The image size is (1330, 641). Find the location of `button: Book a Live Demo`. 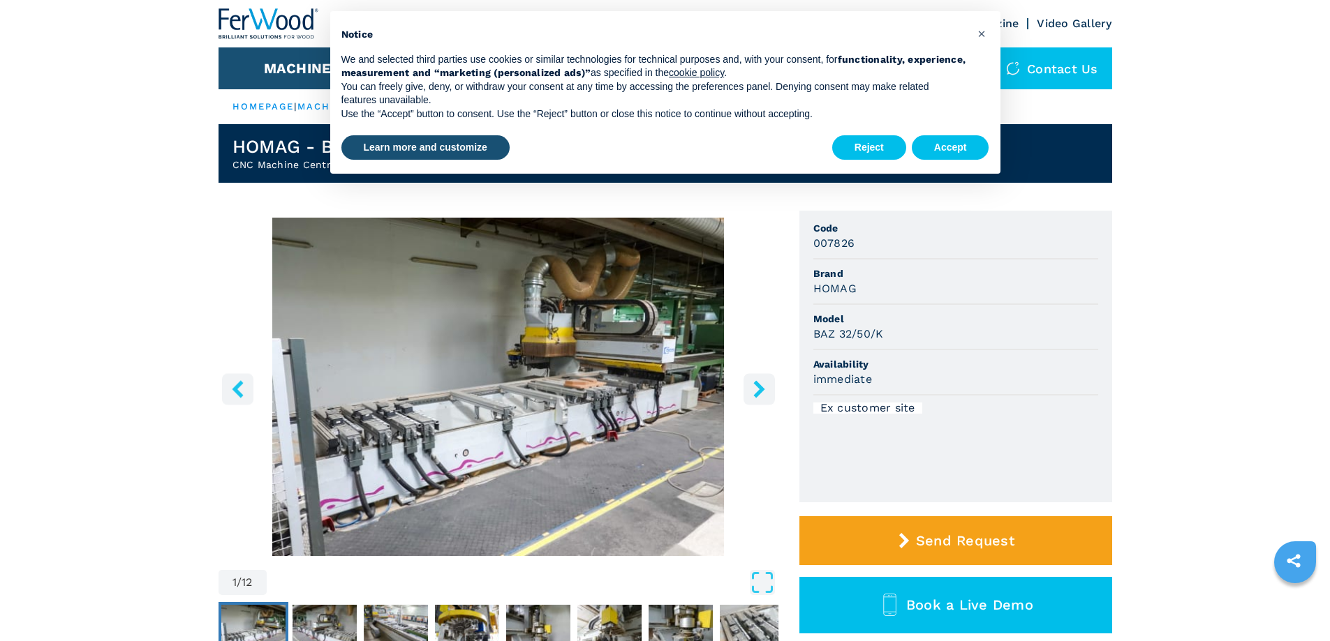

button: Book a Live Demo is located at coordinates (956, 605).